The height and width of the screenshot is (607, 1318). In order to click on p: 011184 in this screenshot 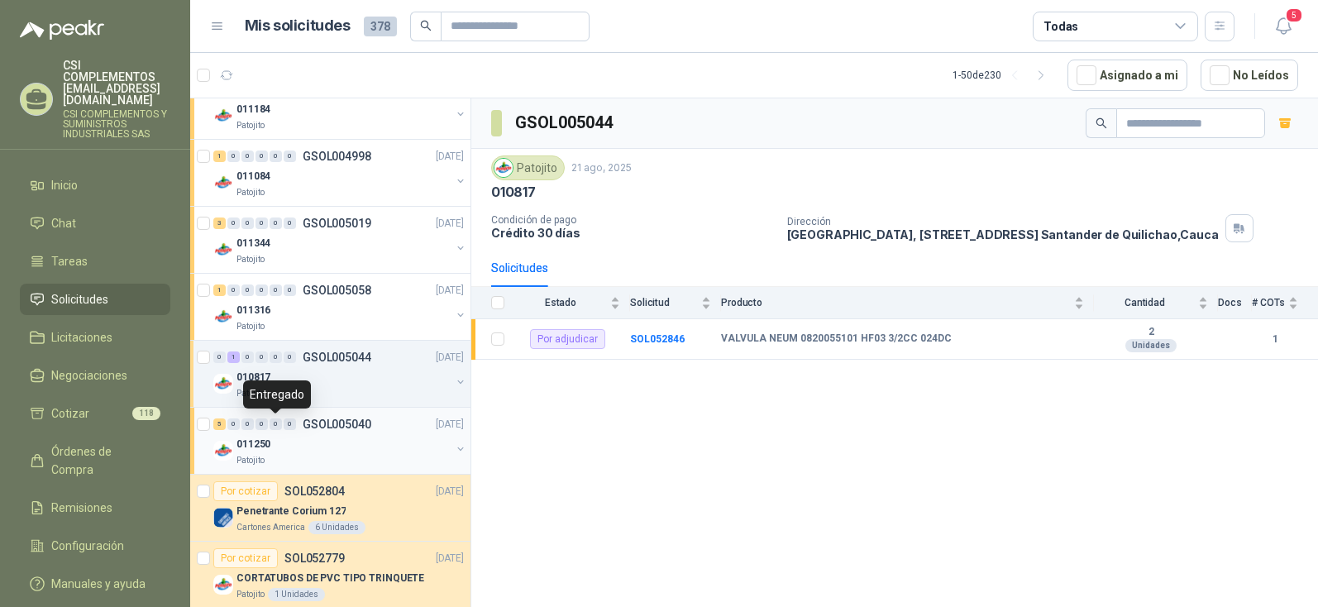, I will do `click(253, 109)`.